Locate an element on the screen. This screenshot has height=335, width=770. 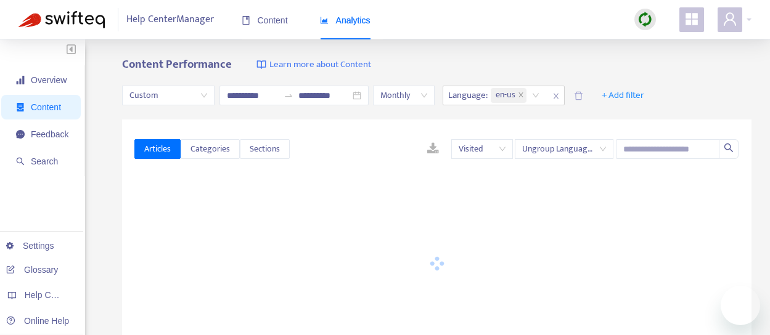
span: to is located at coordinates (288, 96).